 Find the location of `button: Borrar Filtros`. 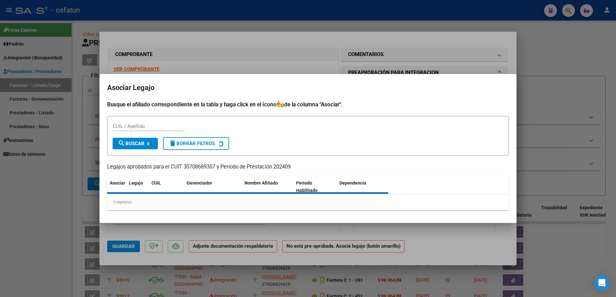

button: Borrar Filtros is located at coordinates (196, 144).